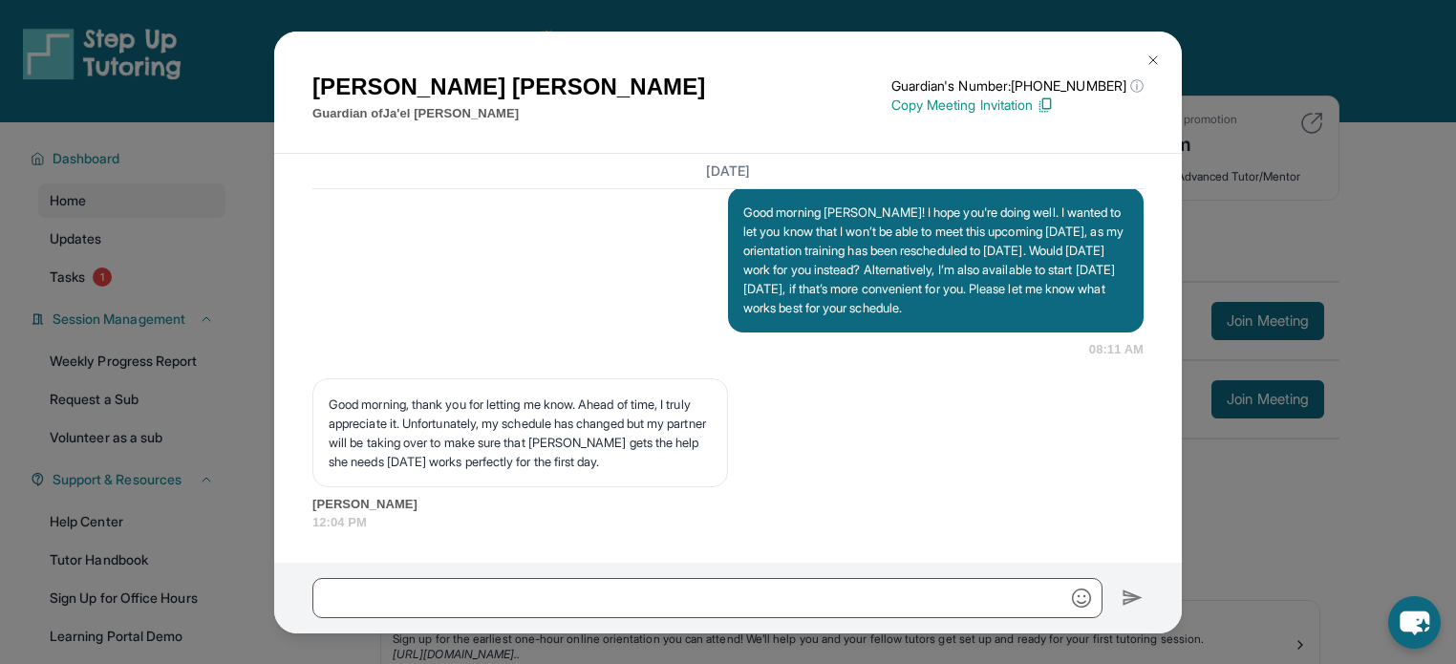 This screenshot has height=664, width=1456. What do you see at coordinates (520, 433) in the screenshot?
I see `p: Good morning, thank you for letting me know. Ahead of time, I truly appreciate it. Unfortunately,...` at bounding box center [520, 433].